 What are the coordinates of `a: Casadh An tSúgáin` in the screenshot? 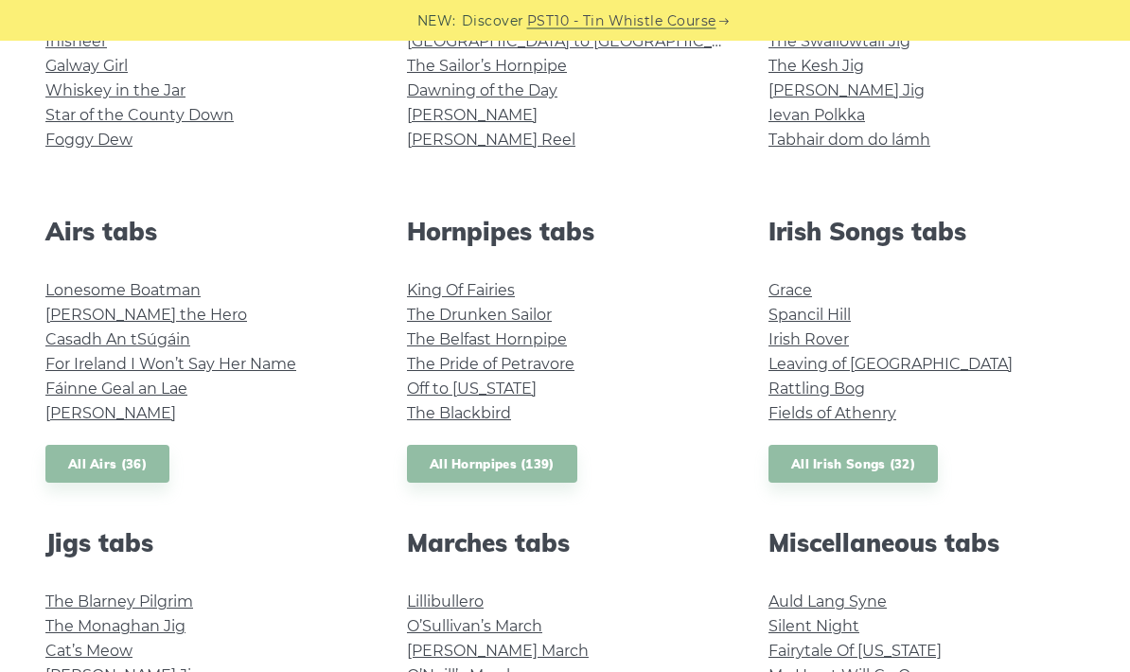 It's located at (117, 340).